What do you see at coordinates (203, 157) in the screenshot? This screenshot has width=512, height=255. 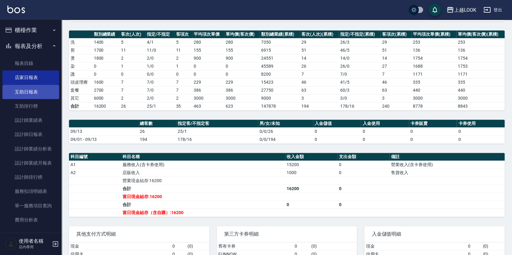 I see `th: 科目名稱` at bounding box center [203, 157].